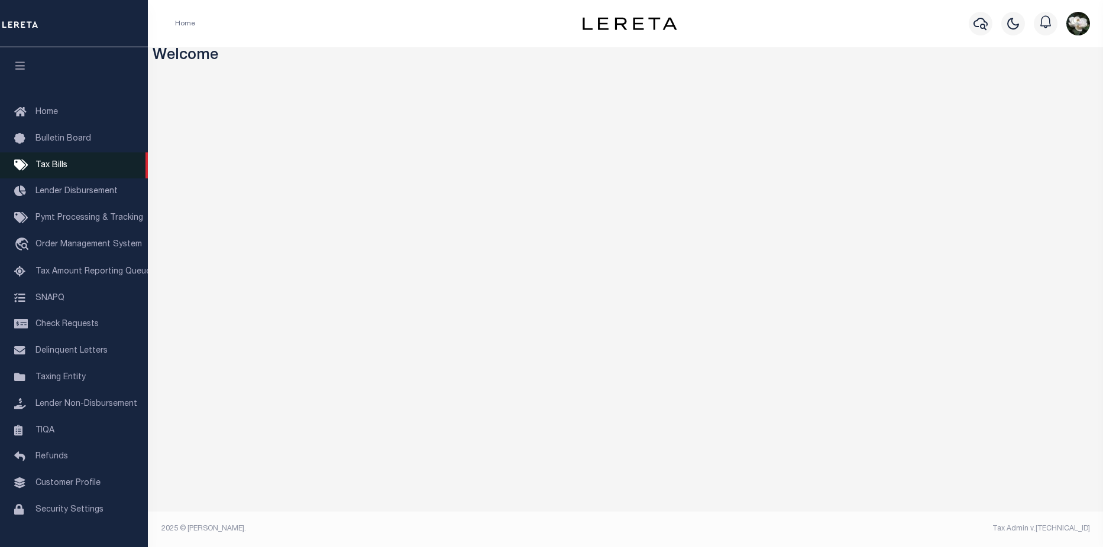 This screenshot has height=547, width=1103. Describe the element at coordinates (51, 166) in the screenshot. I see `span: Tax Bills` at that location.